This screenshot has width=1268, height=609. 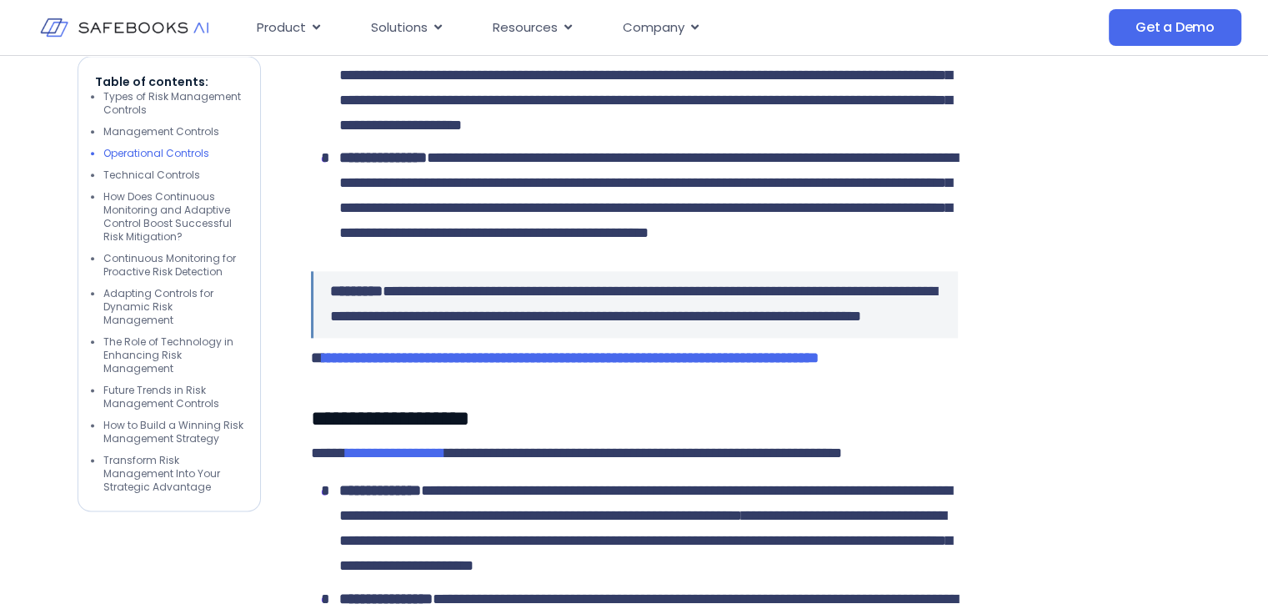 I want to click on li: How Does Continuous Monitoring and Adaptive Control Boost Successful Risk Mitigation?, so click(x=173, y=217).